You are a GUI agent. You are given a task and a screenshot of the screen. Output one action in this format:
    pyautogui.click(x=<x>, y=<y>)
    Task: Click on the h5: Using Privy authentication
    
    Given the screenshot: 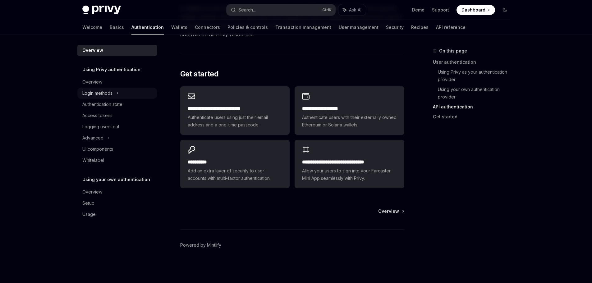 What is the action you would take?
    pyautogui.click(x=111, y=70)
    